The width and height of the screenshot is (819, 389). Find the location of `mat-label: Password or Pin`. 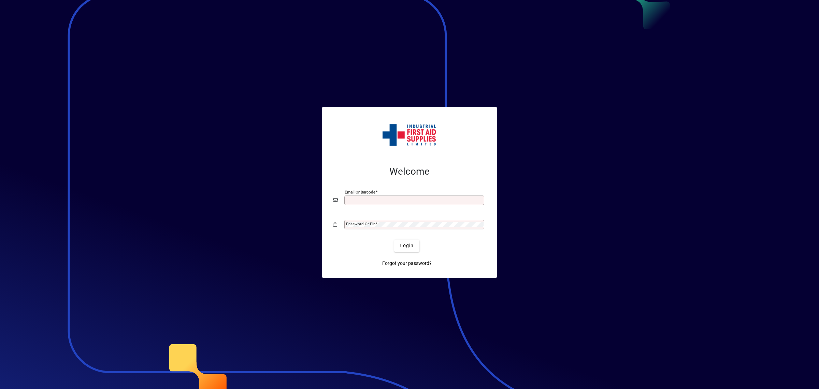

mat-label: Password or Pin is located at coordinates (361, 224).